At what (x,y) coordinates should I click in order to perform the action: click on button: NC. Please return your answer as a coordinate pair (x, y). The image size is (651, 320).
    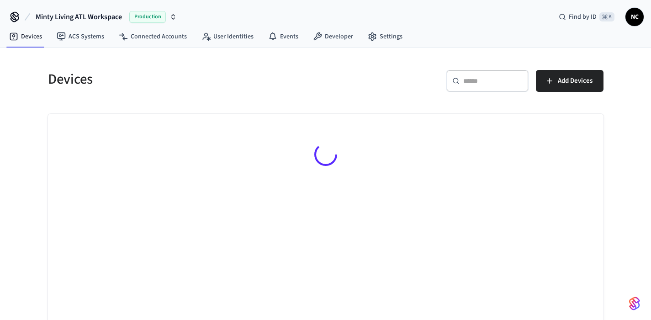
    Looking at the image, I should click on (635, 17).